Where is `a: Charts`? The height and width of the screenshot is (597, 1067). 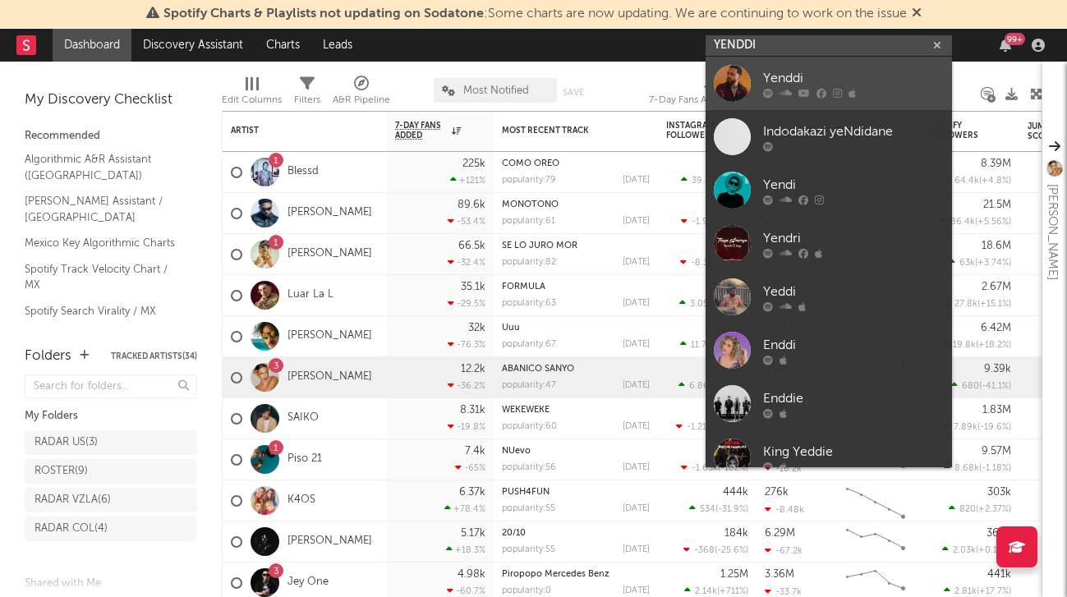
a: Charts is located at coordinates (283, 45).